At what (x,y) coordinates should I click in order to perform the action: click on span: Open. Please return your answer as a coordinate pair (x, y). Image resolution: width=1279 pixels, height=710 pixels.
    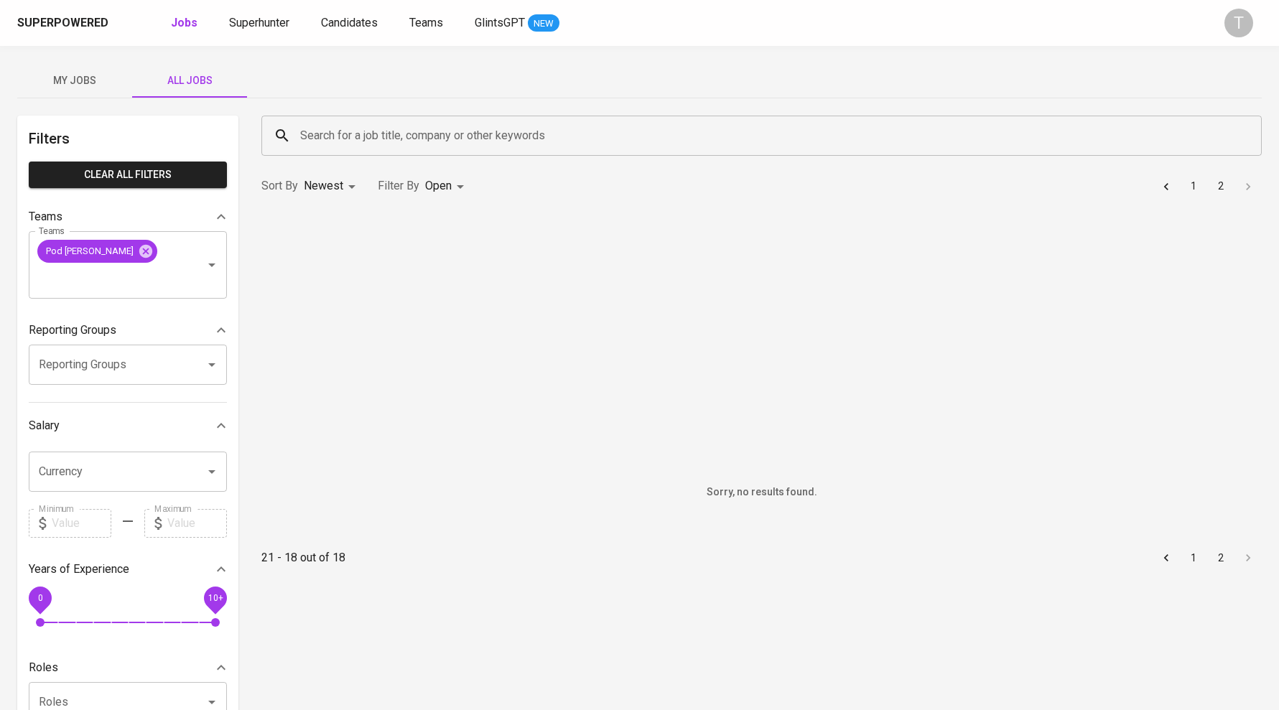
    Looking at the image, I should click on (438, 185).